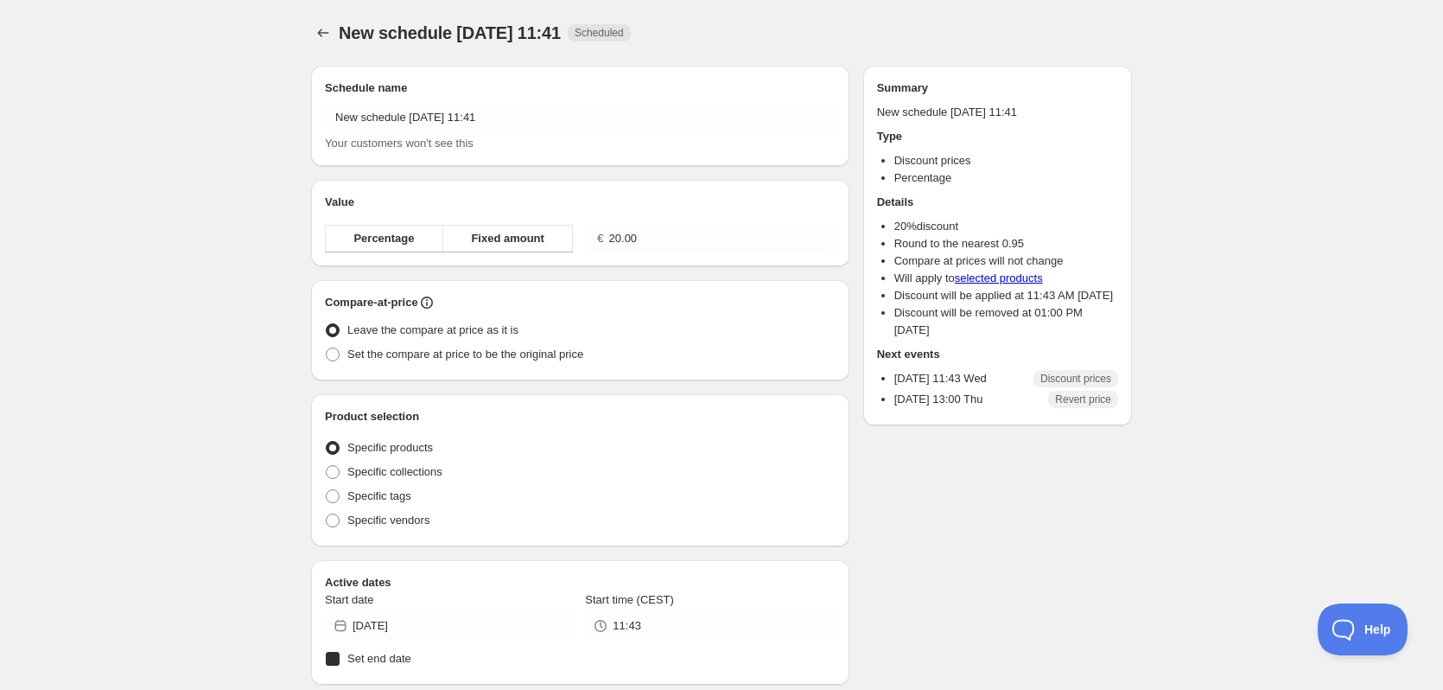 The width and height of the screenshot is (1443, 690). I want to click on li: Will apply to, so click(1006, 278).